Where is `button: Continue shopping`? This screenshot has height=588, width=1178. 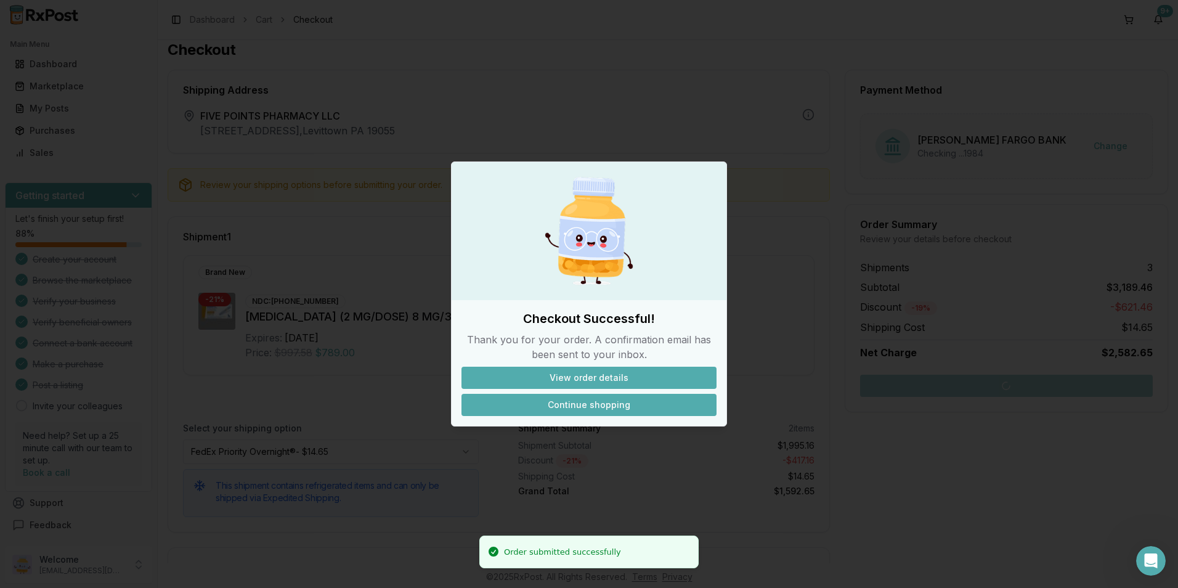
button: Continue shopping is located at coordinates (589, 405).